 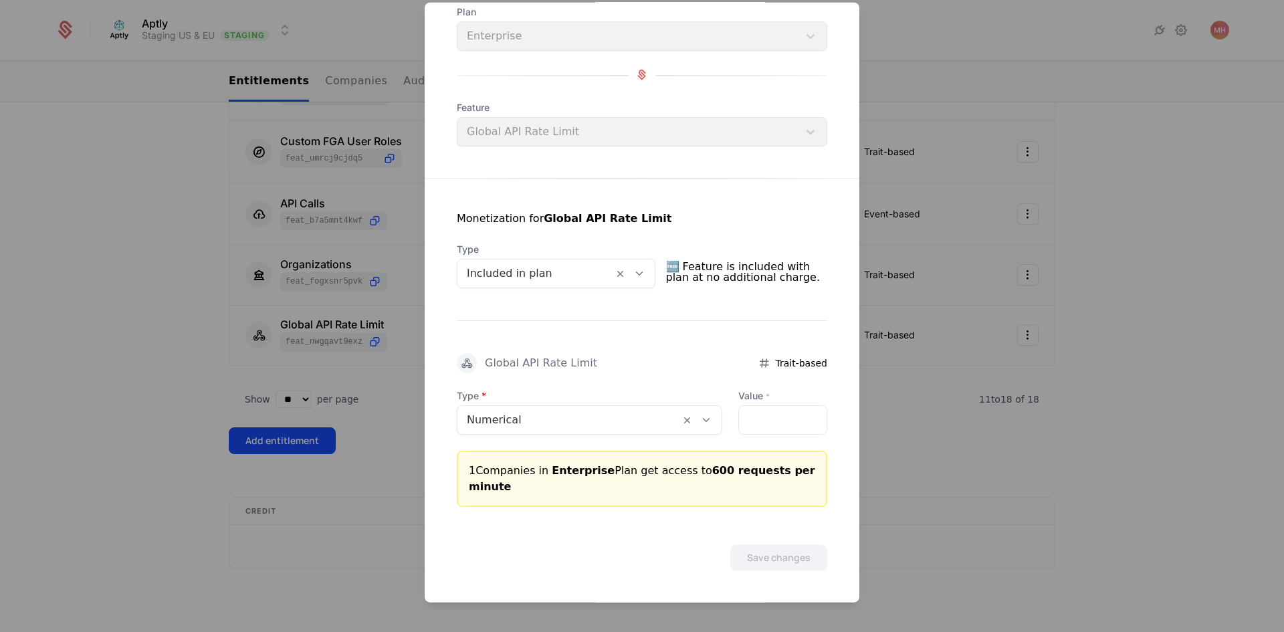 What do you see at coordinates (541, 362) in the screenshot?
I see `div: Global API Rate Limit` at bounding box center [541, 362].